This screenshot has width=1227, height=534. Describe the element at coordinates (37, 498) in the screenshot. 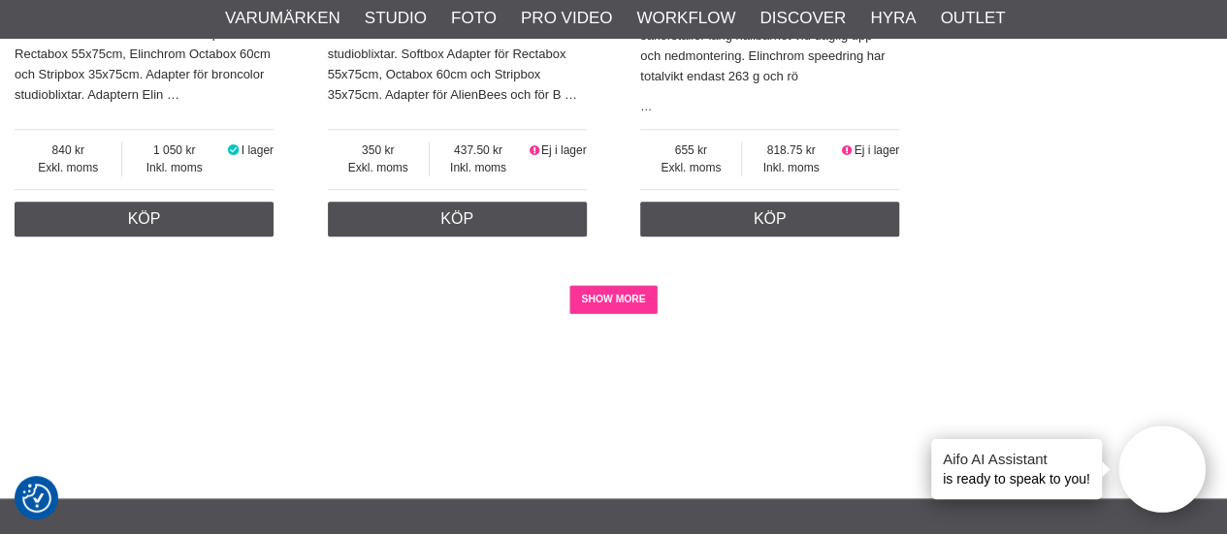

I see `button: Samtyckesinställningar` at that location.